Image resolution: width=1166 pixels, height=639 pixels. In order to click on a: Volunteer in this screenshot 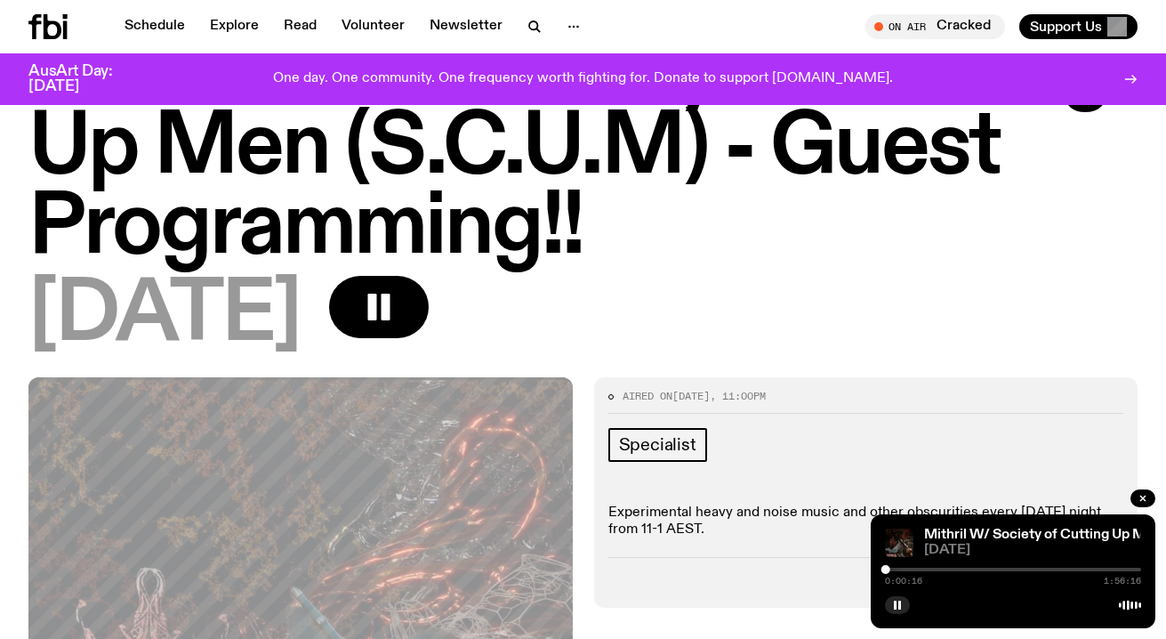, I will do `click(373, 27)`.